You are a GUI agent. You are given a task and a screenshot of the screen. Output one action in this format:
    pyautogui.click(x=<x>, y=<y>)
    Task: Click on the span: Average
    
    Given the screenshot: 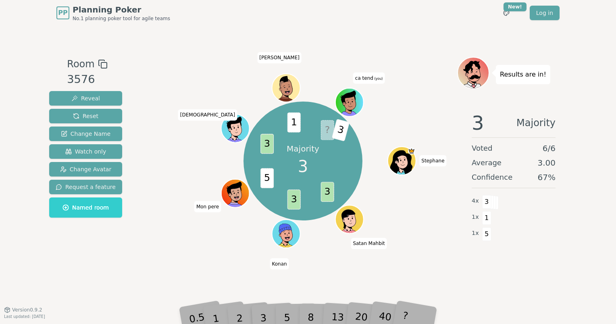 What is the action you would take?
    pyautogui.click(x=487, y=163)
    